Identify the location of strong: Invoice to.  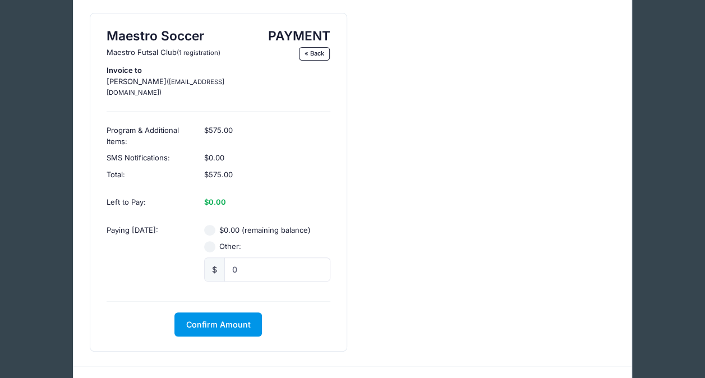
(124, 70).